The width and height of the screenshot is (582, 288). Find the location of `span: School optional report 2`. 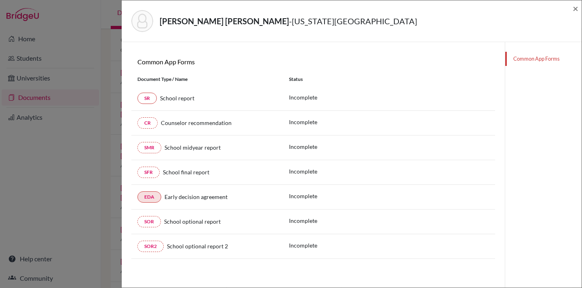

span: School optional report 2 is located at coordinates (197, 246).